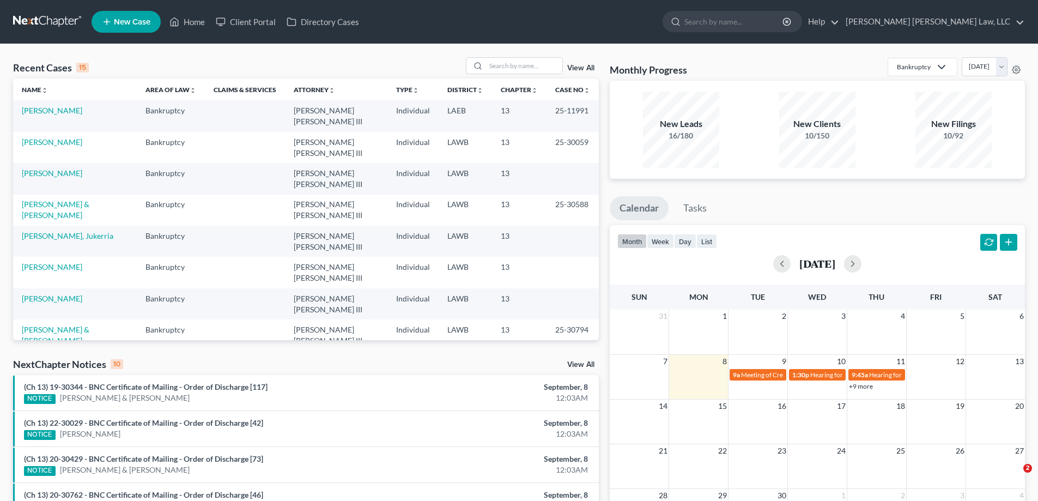  Describe the element at coordinates (901, 406) in the screenshot. I see `span: 18` at that location.